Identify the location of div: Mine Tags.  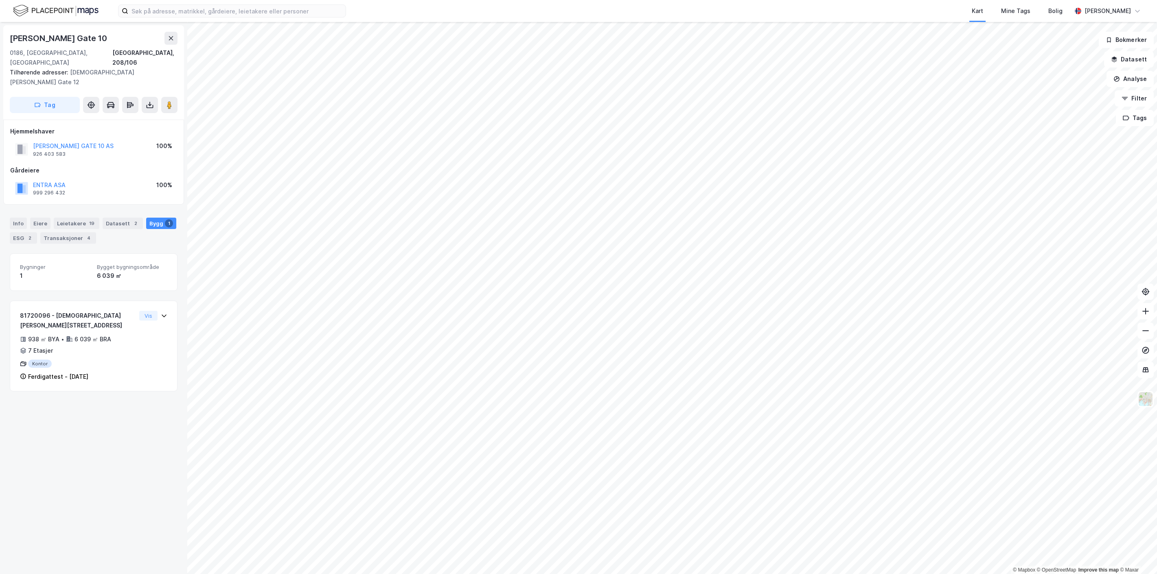
(1015, 11).